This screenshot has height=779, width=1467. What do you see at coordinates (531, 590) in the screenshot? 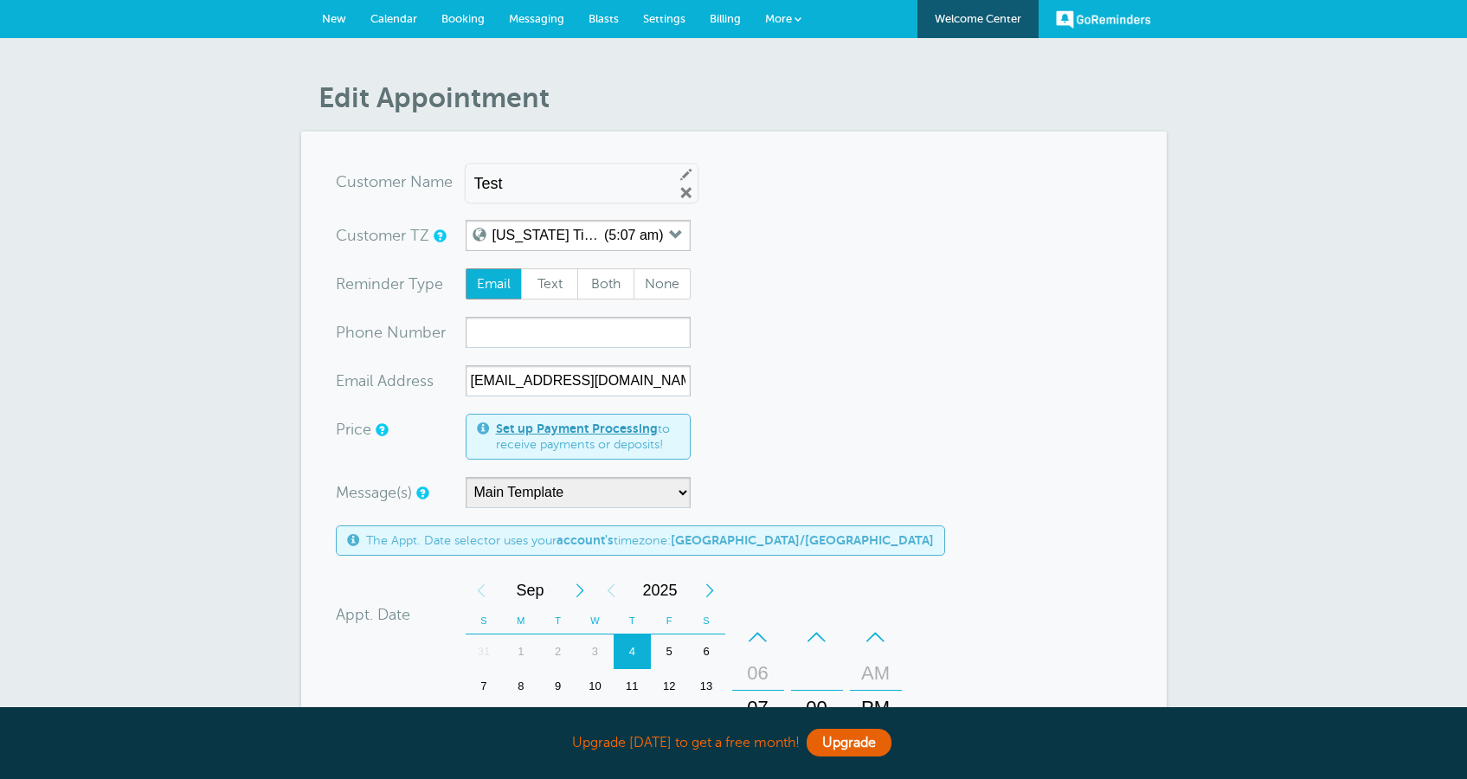
I see `span: September` at bounding box center [531, 590].